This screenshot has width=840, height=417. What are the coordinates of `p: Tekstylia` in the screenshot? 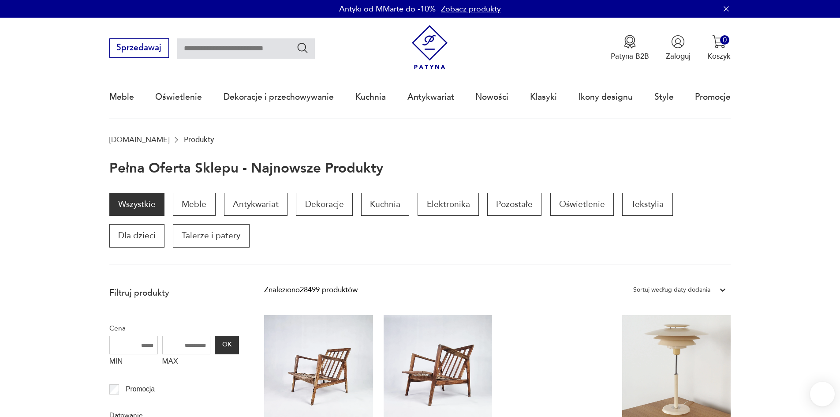 It's located at (647, 204).